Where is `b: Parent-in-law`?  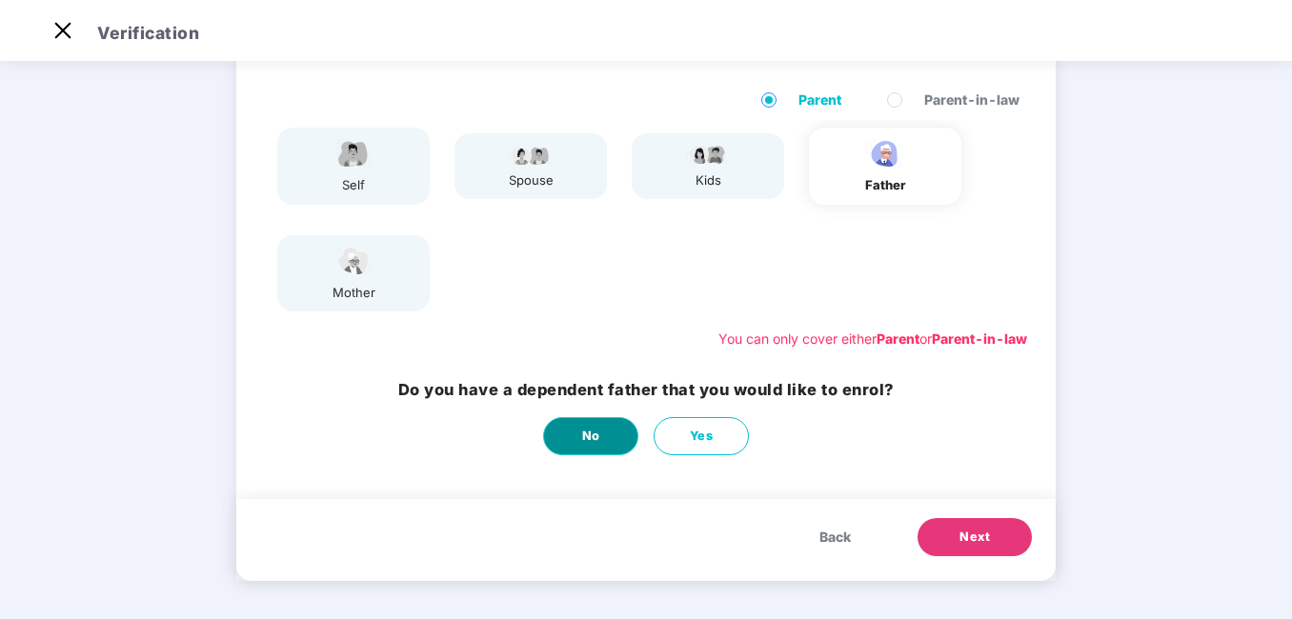
b: Parent-in-law is located at coordinates (979, 338).